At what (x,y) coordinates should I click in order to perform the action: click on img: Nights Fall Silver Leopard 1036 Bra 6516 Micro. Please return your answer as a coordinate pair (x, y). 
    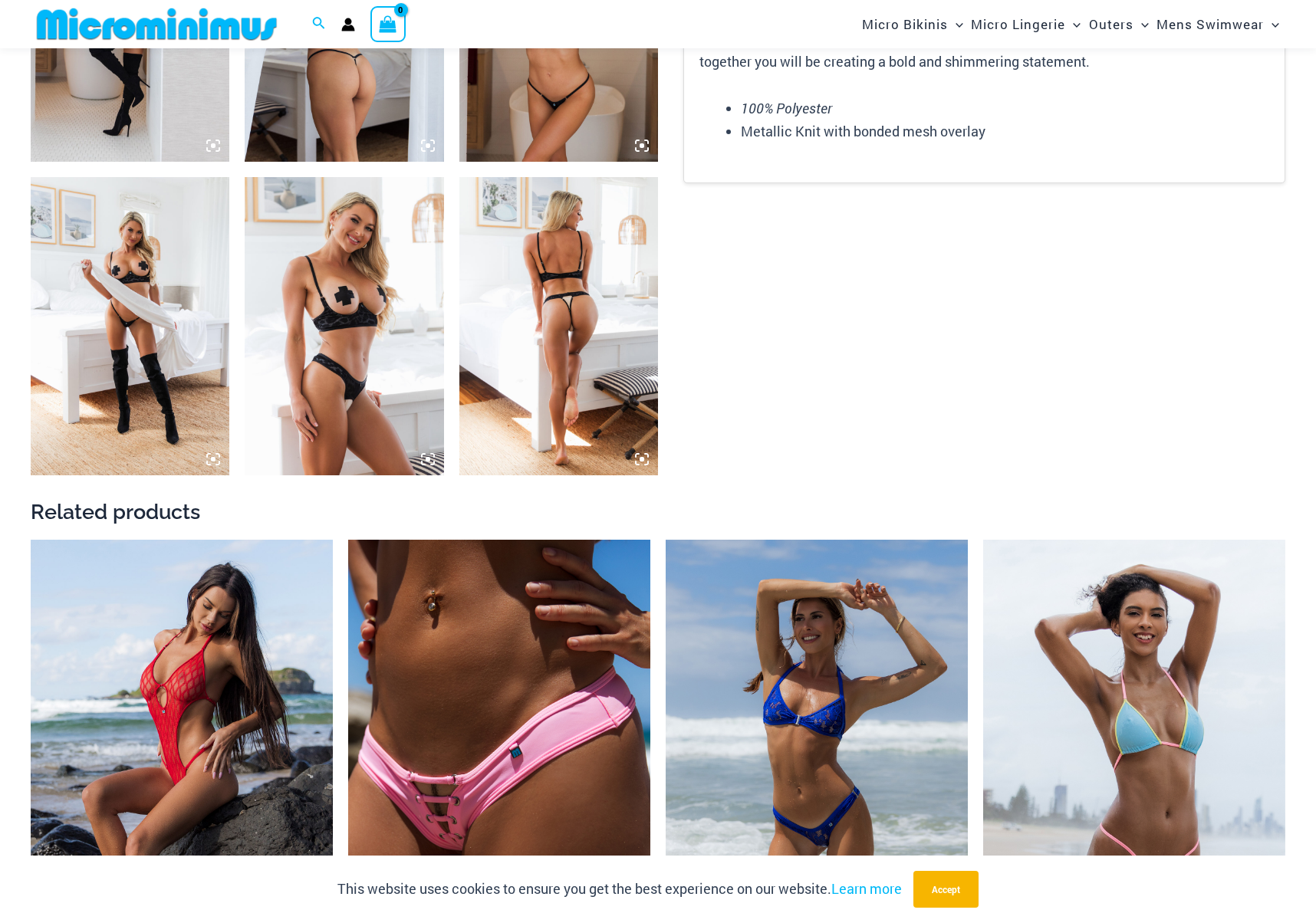
    Looking at the image, I should click on (130, 326).